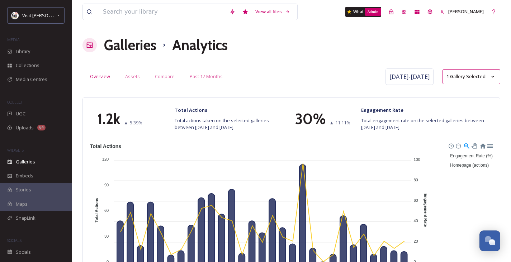 Image resolution: width=511 pixels, height=262 pixels. What do you see at coordinates (15, 15) in the screenshot?
I see `img: visitenid_logo.jpeg` at bounding box center [15, 15].